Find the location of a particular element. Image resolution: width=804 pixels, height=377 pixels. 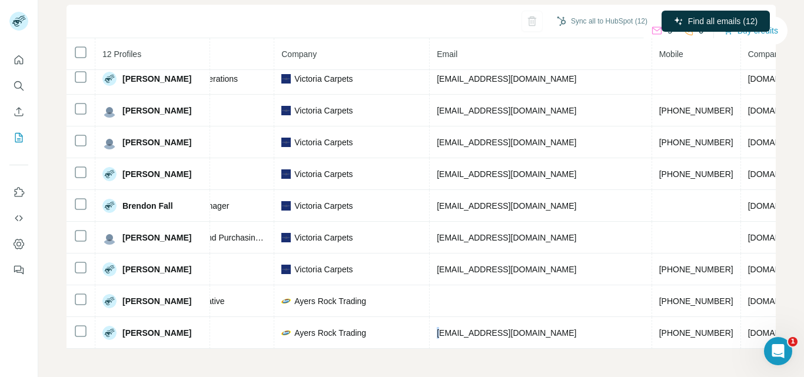

button: Feedback is located at coordinates (19, 270).